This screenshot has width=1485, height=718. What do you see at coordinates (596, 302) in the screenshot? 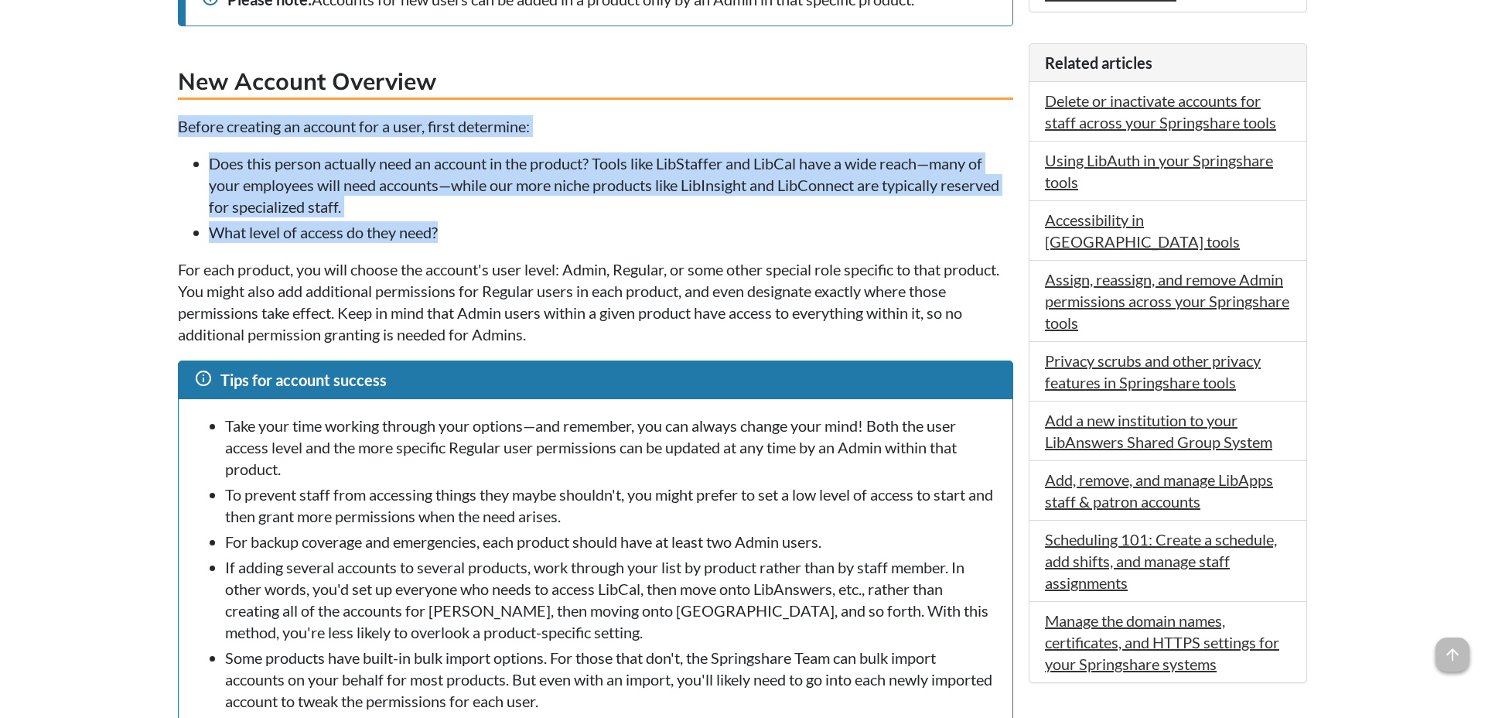
I see `p: For each product, you will choose the account's user level: Admin, Regular, or some other special...` at bounding box center [596, 302].